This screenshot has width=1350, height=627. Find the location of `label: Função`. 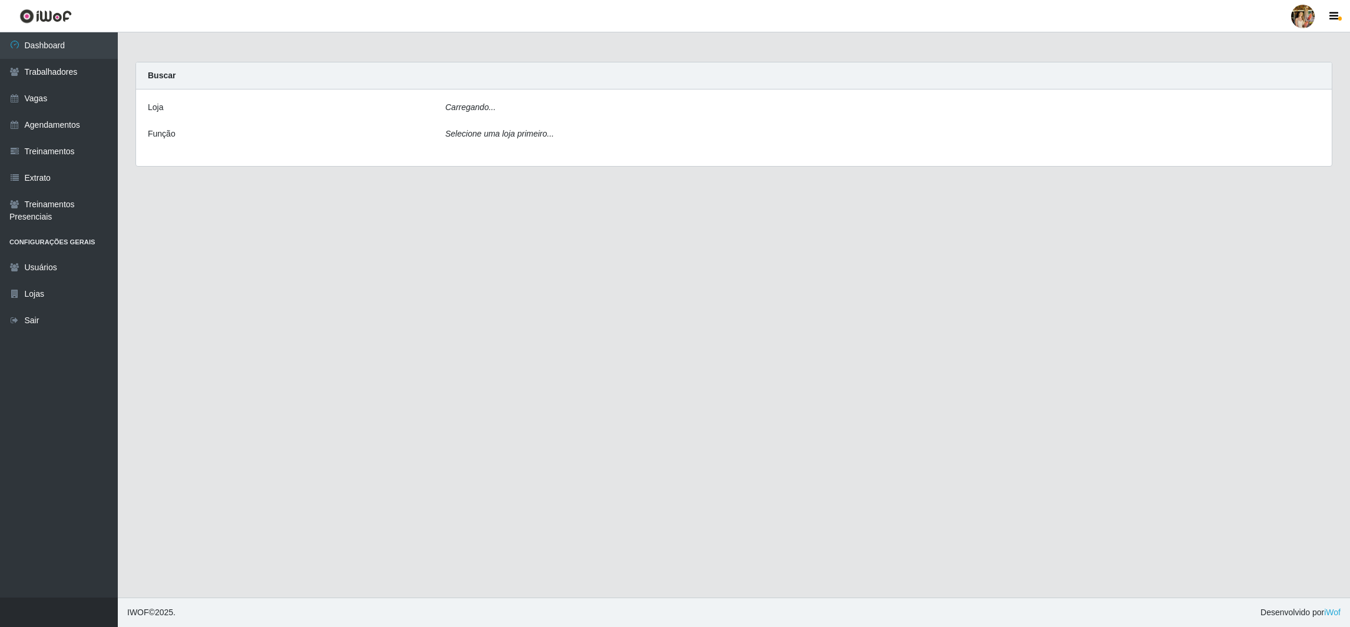

label: Função is located at coordinates (161, 134).